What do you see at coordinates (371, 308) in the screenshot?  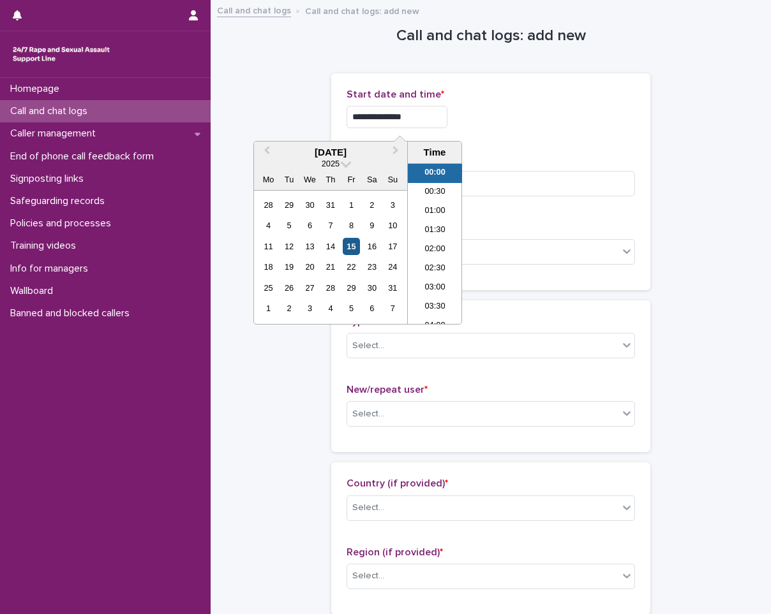 I see `div: Choose Saturday, 6 September 2025` at bounding box center [371, 308].